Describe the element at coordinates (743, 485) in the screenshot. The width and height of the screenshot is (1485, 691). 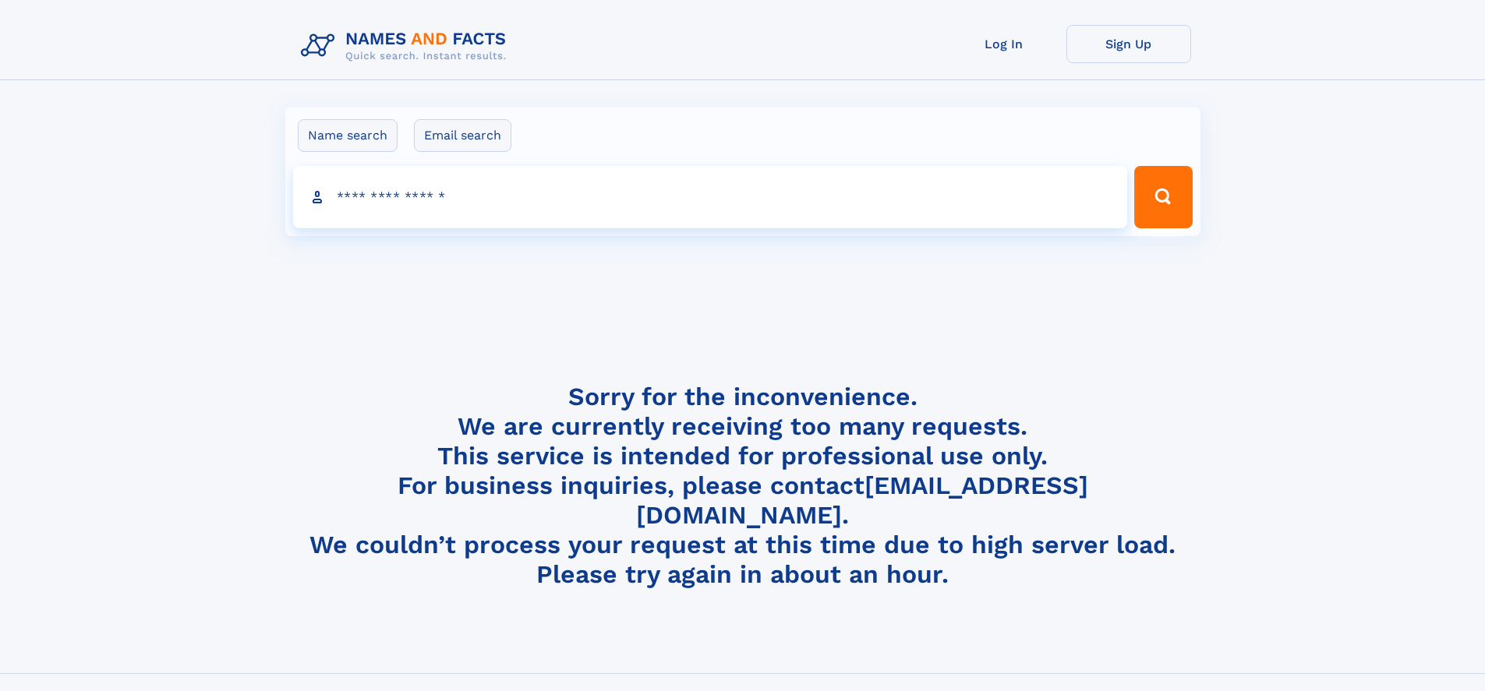
I see `h4: Sorry for the inconvenience. We are currently receiving too many requests. This service is intend...` at that location.